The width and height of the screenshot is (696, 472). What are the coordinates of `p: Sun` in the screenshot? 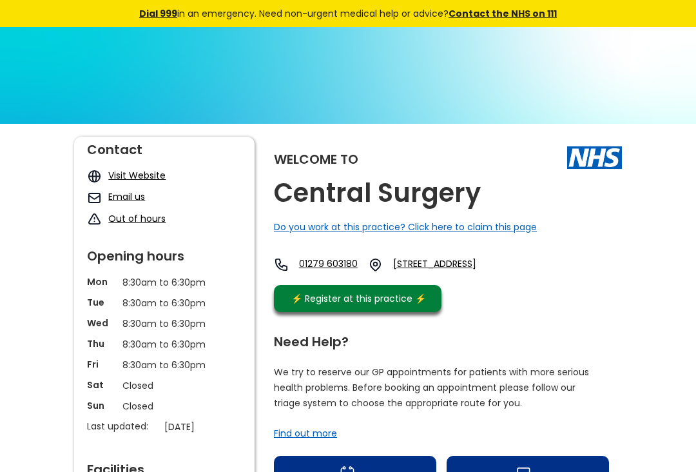 It's located at (101, 405).